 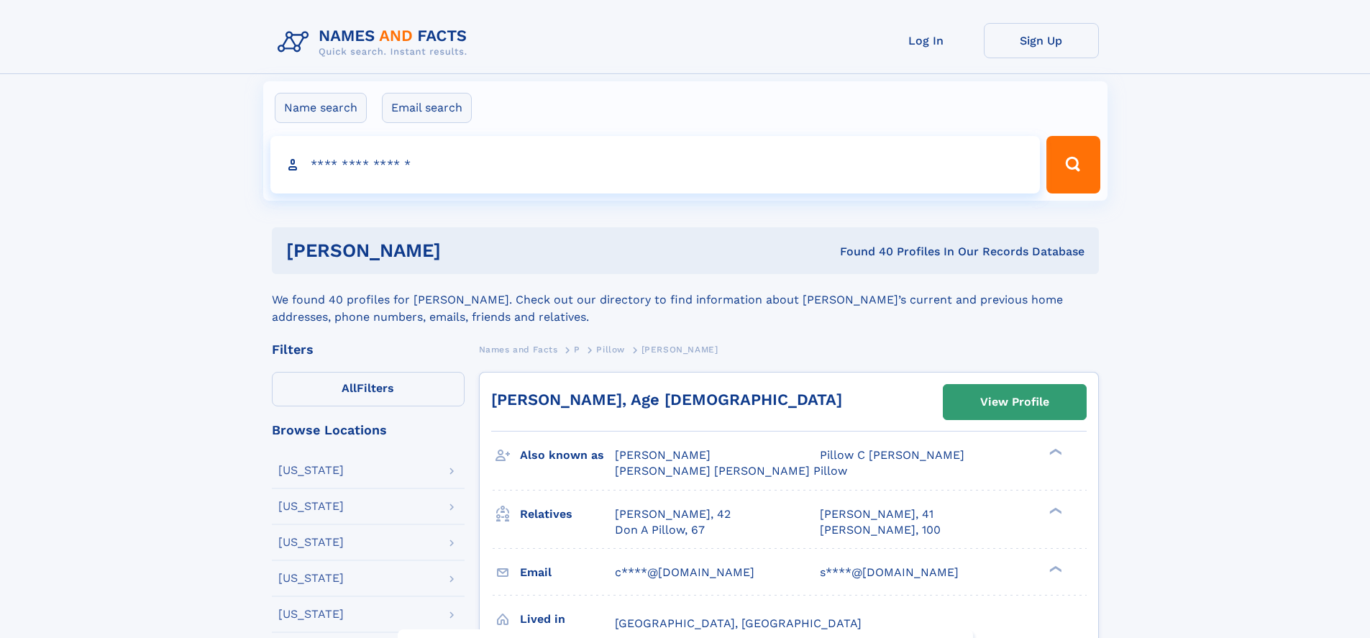 I want to click on h3: Lived in, so click(x=567, y=619).